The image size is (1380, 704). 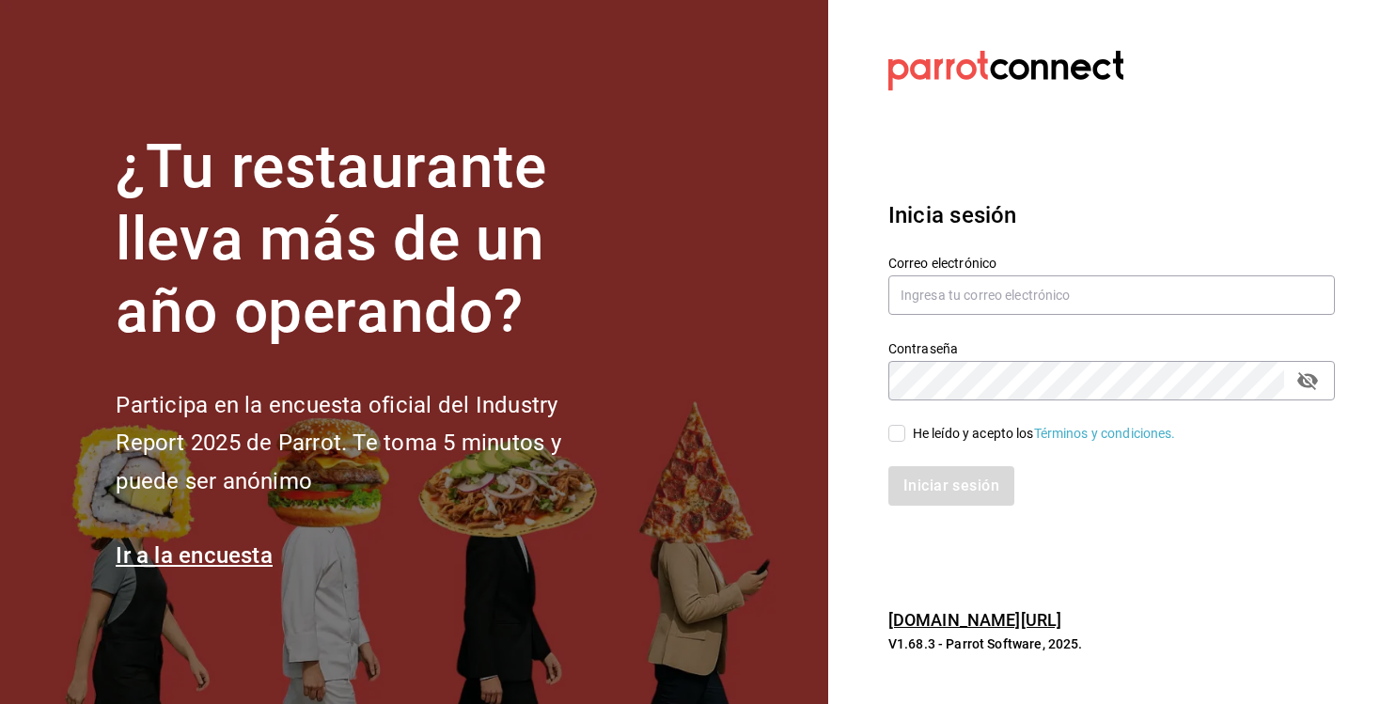 I want to click on a: Ir a la encuesta, so click(x=194, y=556).